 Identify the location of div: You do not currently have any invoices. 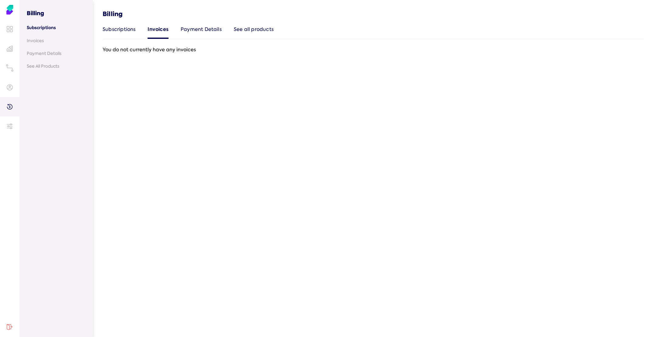
(373, 49).